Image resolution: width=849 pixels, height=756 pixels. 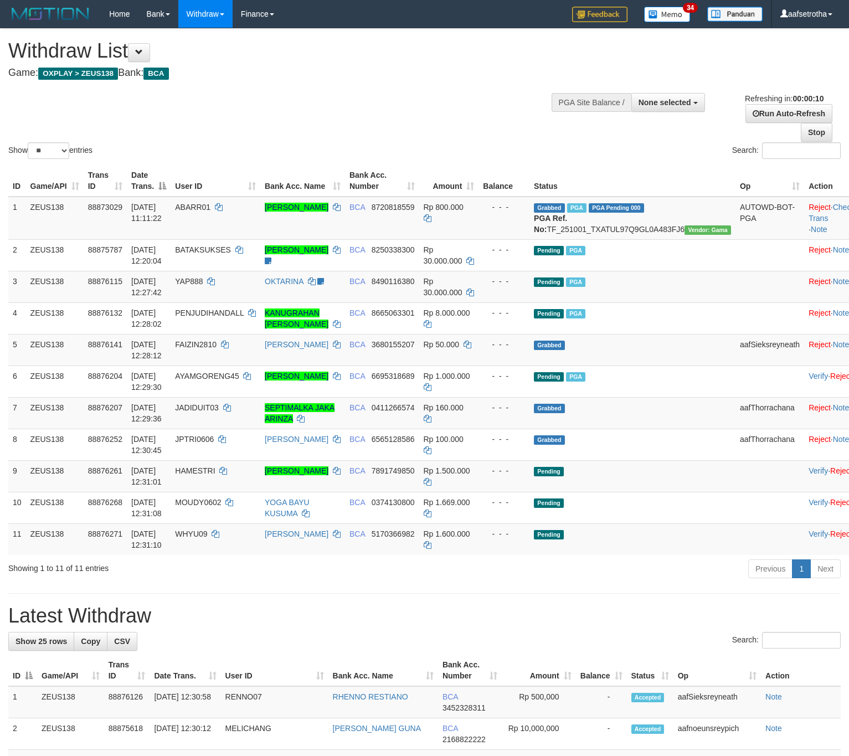 I want to click on th: Date Trans.: activate to sort column ascending, so click(x=185, y=670).